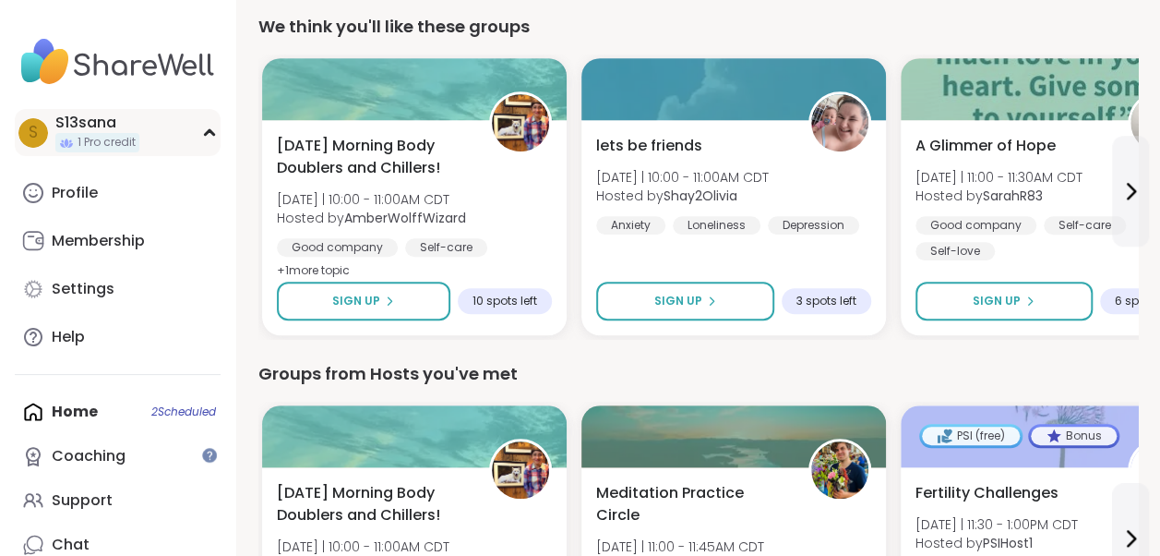 The image size is (1160, 556). Describe the element at coordinates (117, 241) in the screenshot. I see `a: Membership` at that location.